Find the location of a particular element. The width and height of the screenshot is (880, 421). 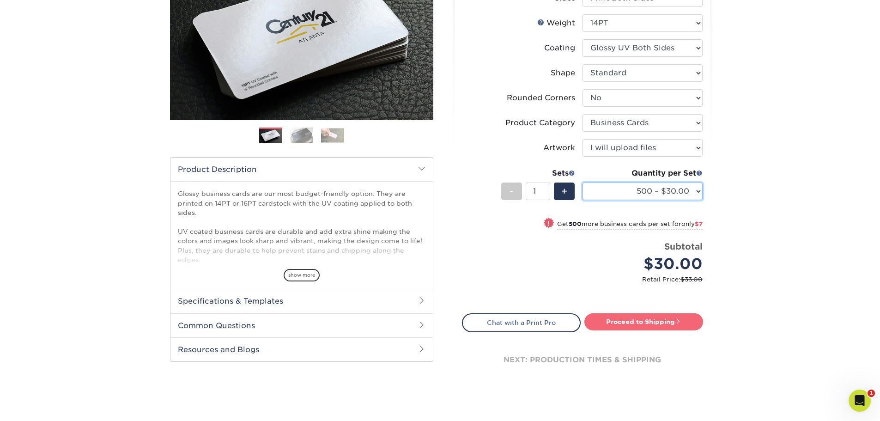

h2: Common Questions is located at coordinates (302, 325).